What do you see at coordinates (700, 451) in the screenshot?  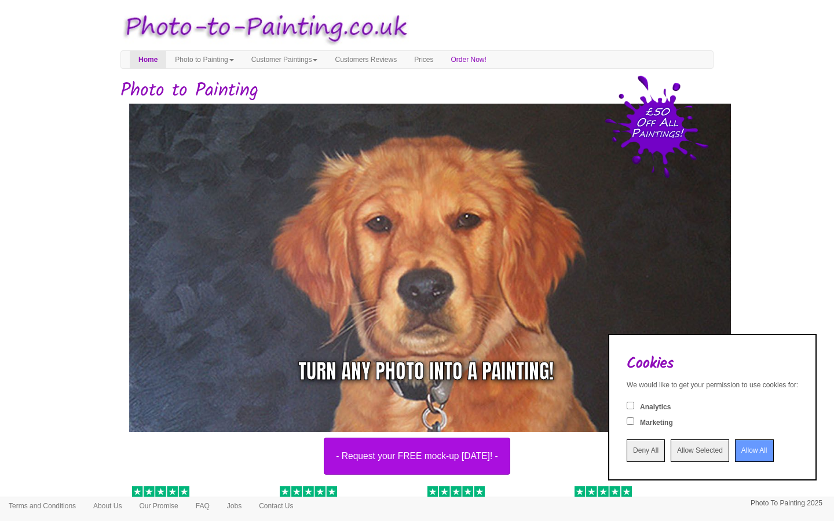 I see `input: Allow Selected` at bounding box center [700, 451].